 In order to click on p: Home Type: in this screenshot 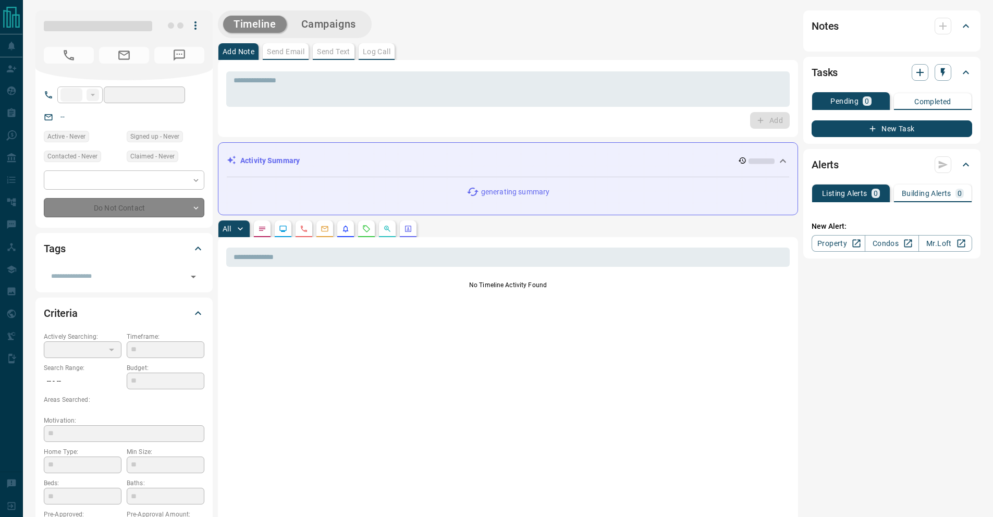, I will do `click(82, 452)`.